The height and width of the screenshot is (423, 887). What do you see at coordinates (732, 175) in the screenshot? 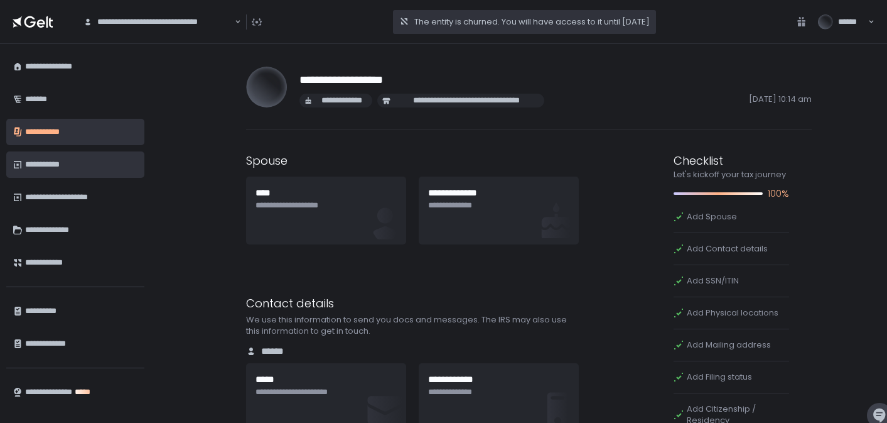
I see `div: Let's kickoff your tax journey` at bounding box center [732, 175].